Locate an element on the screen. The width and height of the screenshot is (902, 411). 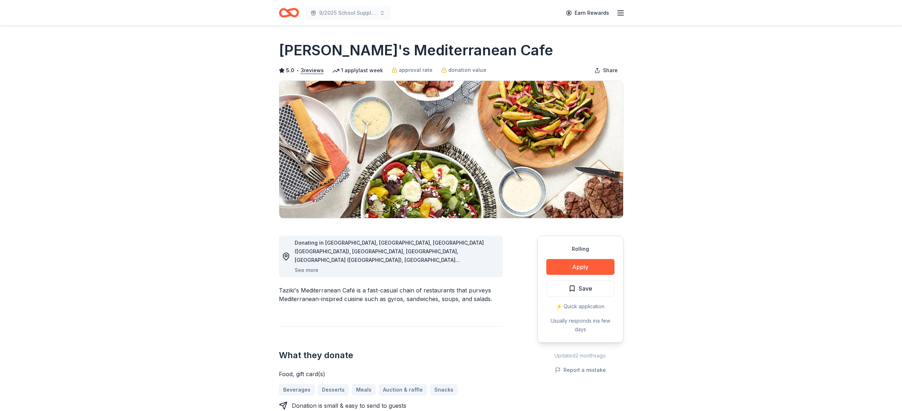
span: 9/2025 School Supply Drive is located at coordinates (348, 13).